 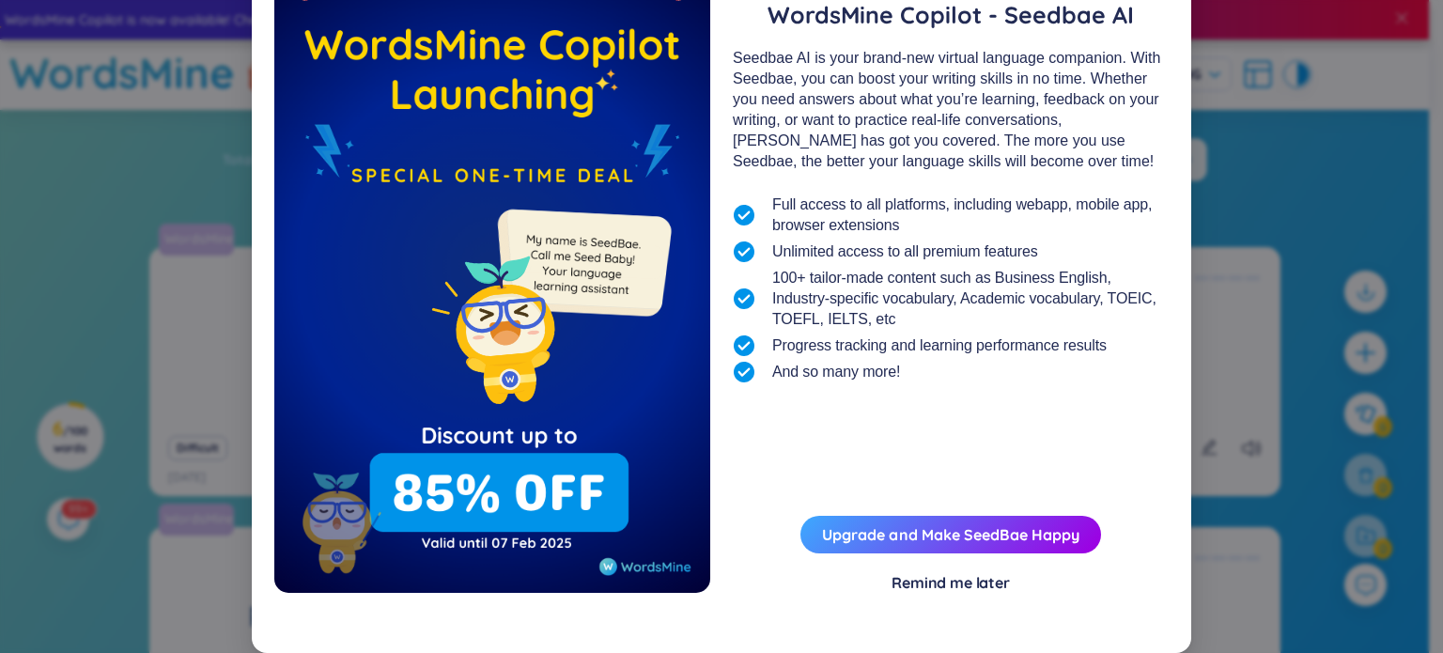 What do you see at coordinates (950, 534) in the screenshot?
I see `button: Upgrade and Make SeedBae Happy` at bounding box center [950, 534].